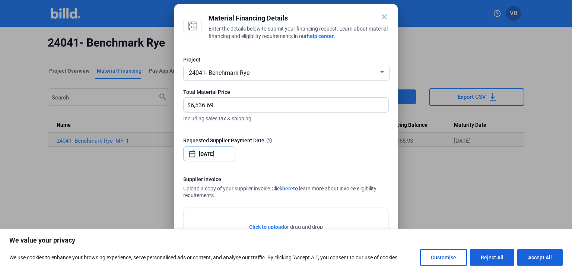  What do you see at coordinates (492, 257) in the screenshot?
I see `button: Reject All` at bounding box center [492, 257].